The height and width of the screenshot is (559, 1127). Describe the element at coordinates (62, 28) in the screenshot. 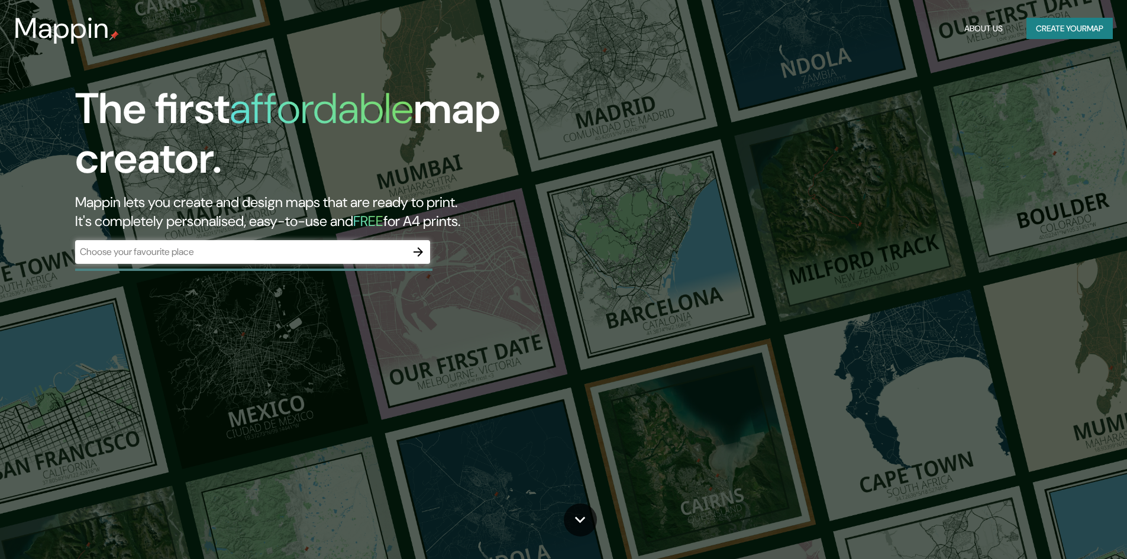

I see `h3: Mappin` at that location.